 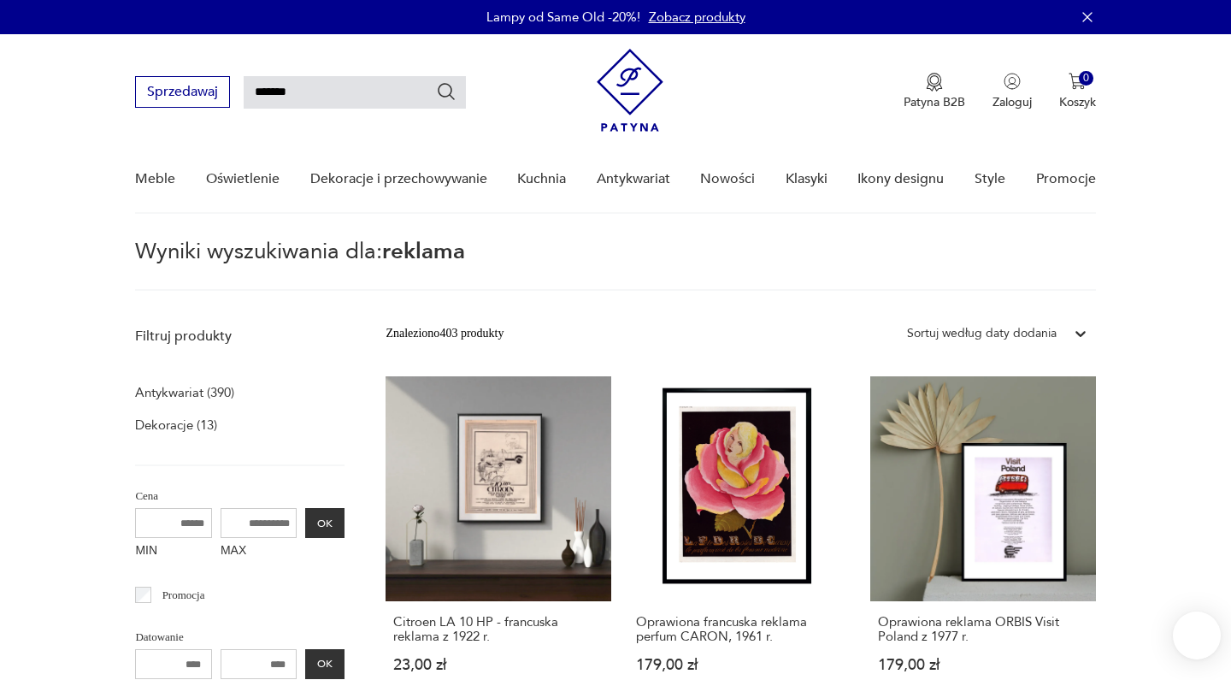 I want to click on a: Ikony designu, so click(x=900, y=179).